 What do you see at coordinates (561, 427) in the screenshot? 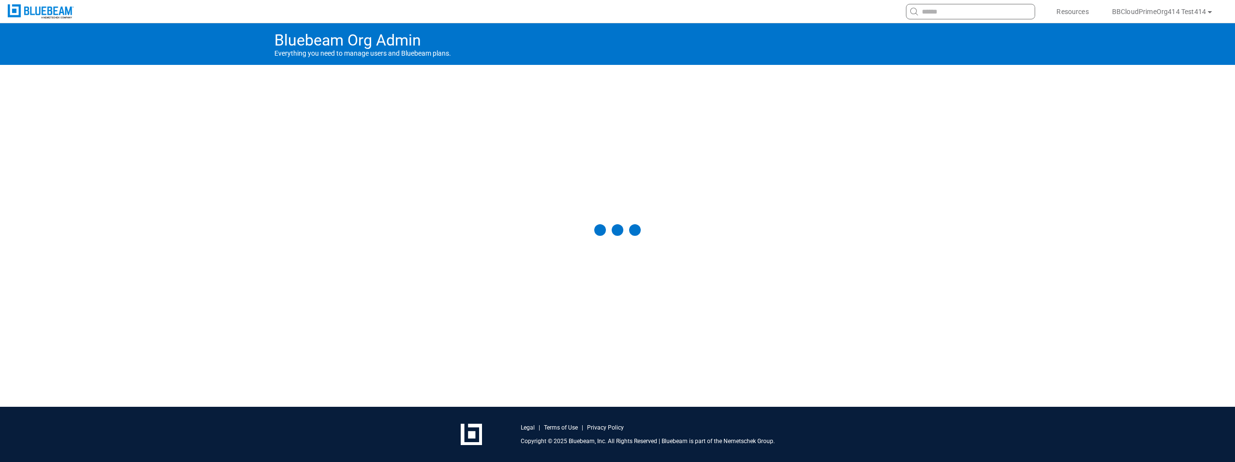
I see `a: Terms of Use` at bounding box center [561, 427].